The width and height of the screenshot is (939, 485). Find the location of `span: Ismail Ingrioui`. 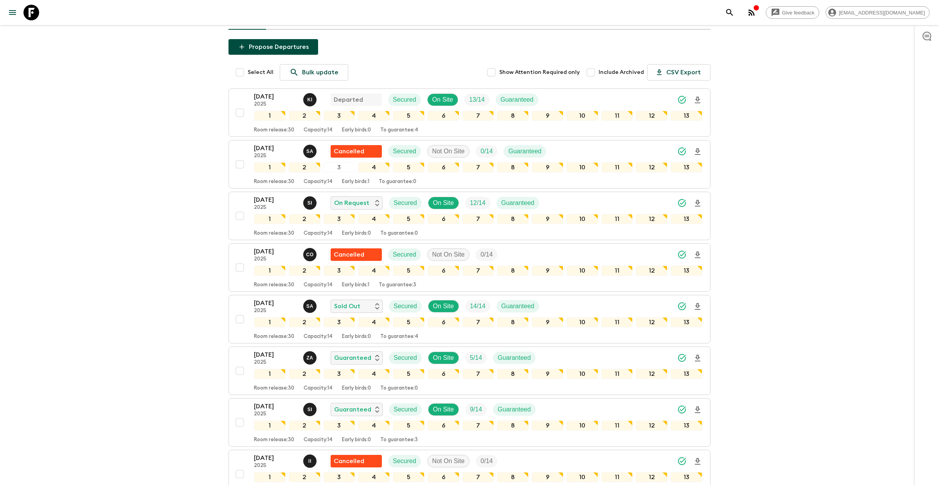

span: Ismail Ingrioui is located at coordinates (311, 460).